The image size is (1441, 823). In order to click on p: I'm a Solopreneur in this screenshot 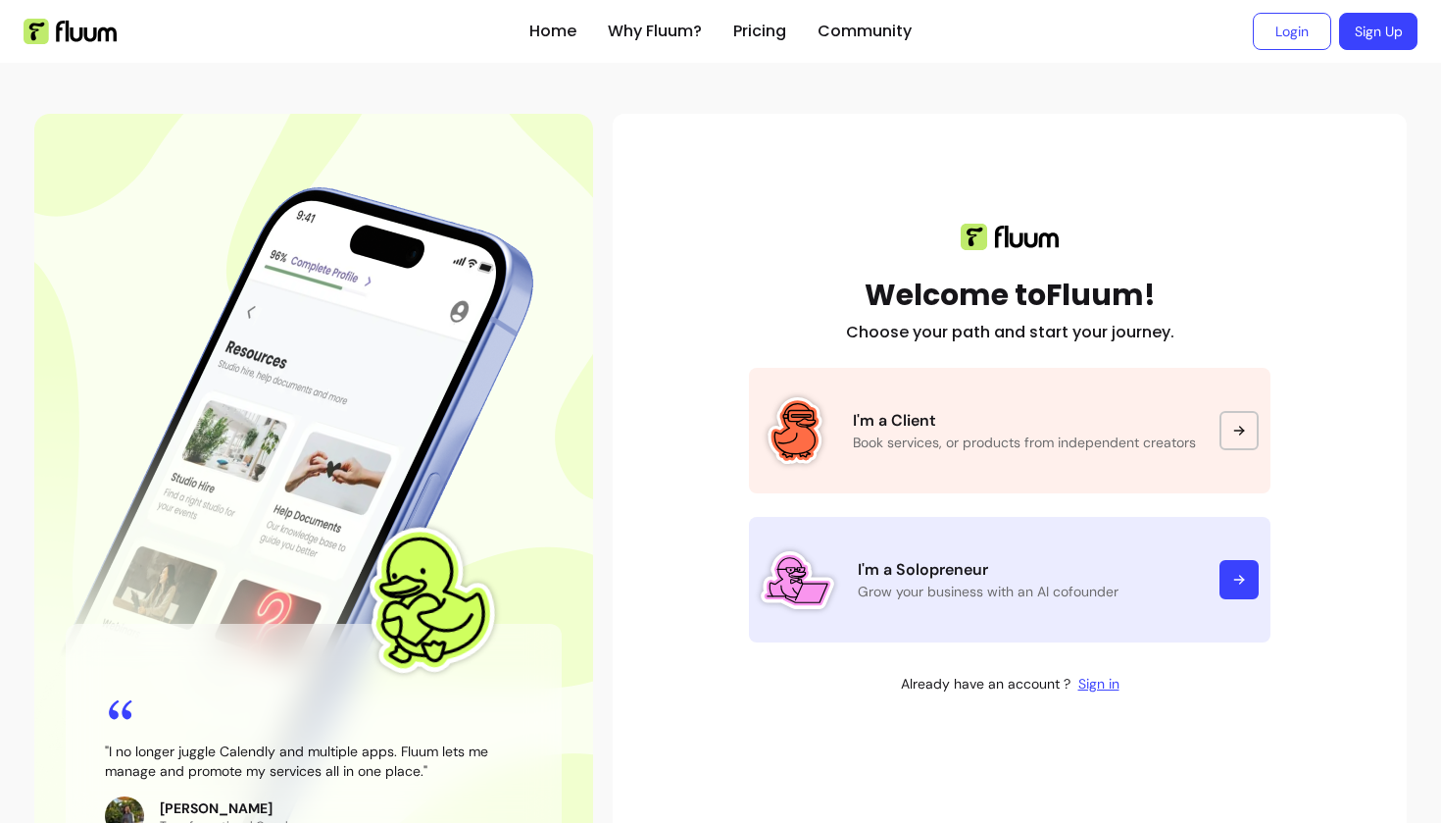, I will do `click(1026, 570)`.